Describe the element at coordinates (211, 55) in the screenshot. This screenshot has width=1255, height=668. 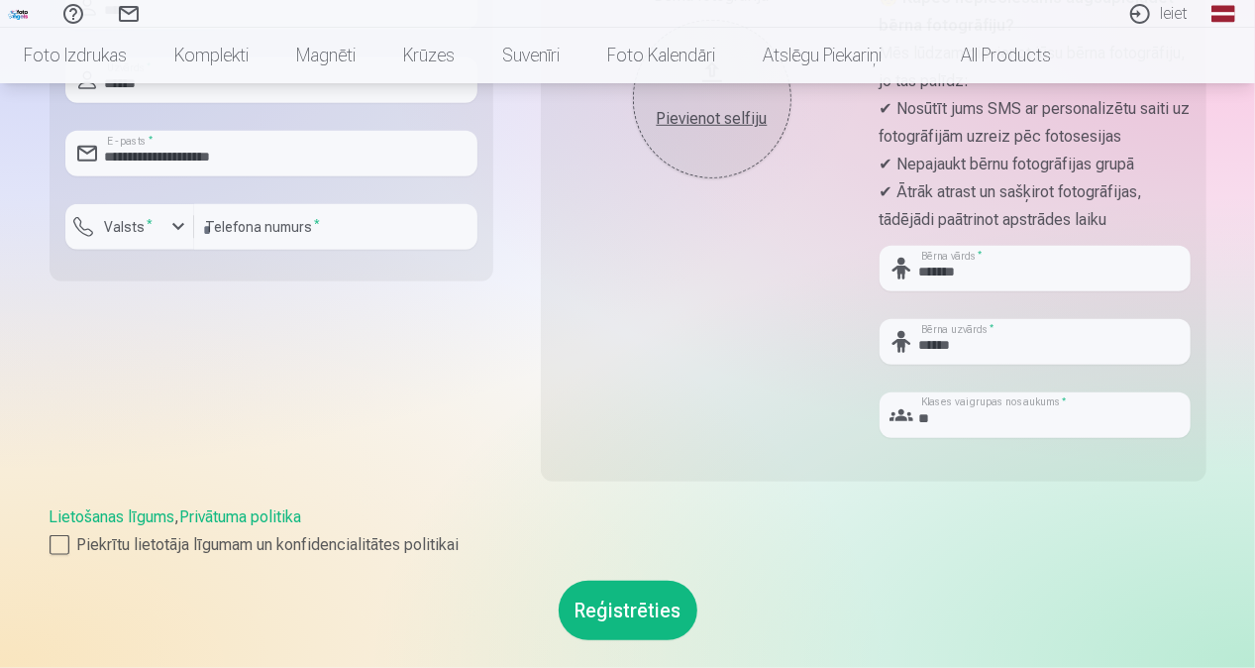
I see `a: Komplekti` at that location.